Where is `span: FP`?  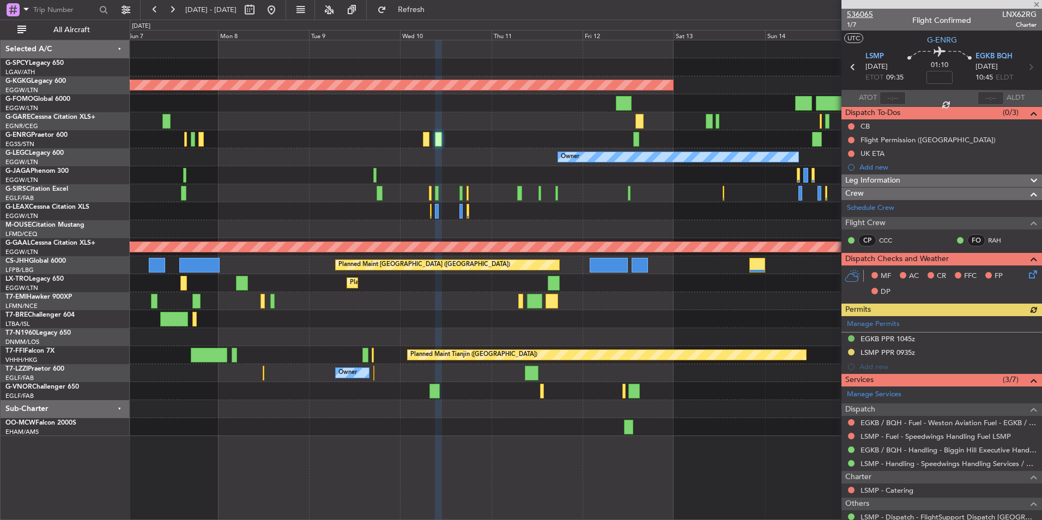 span: FP is located at coordinates (999, 276).